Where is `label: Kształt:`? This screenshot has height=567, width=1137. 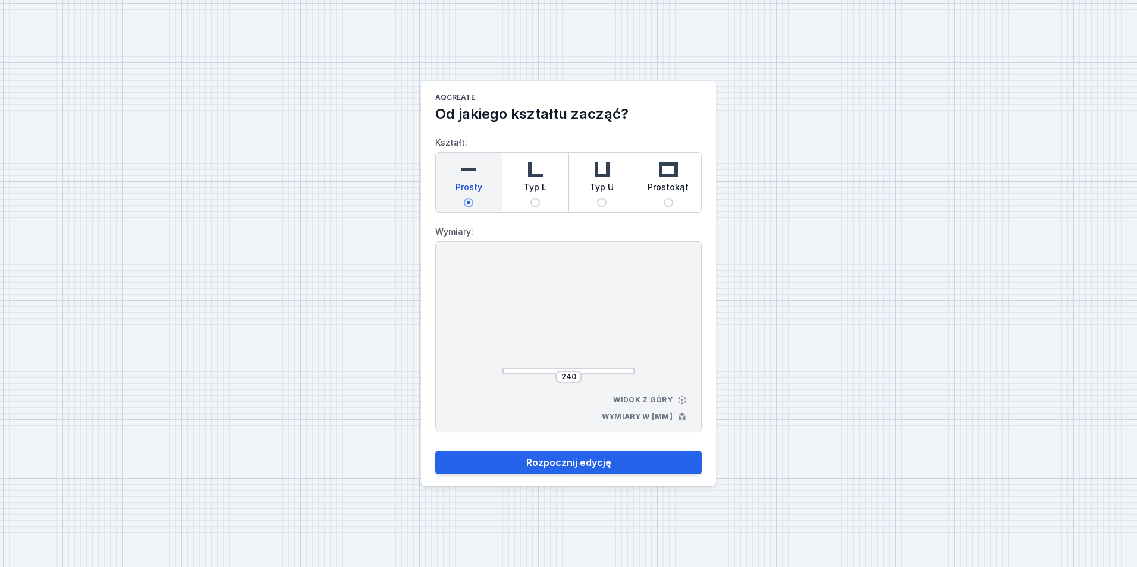
label: Kształt: is located at coordinates (569, 173).